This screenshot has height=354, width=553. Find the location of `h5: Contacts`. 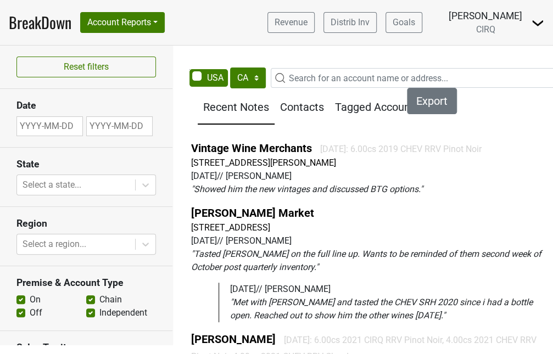

h5: Contacts is located at coordinates (302, 107).